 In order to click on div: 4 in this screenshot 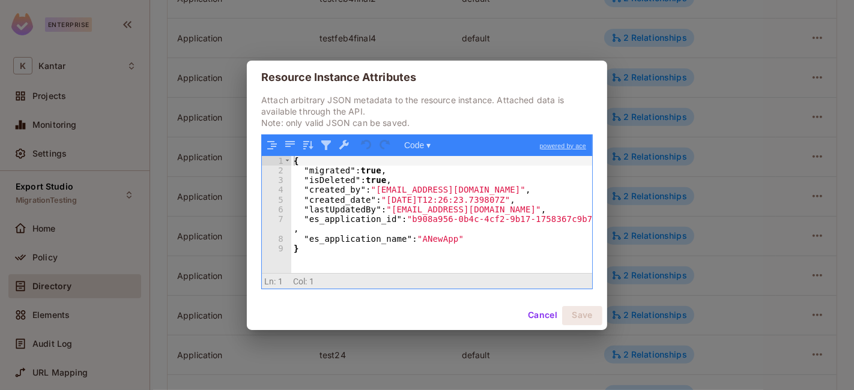, I will do `click(276, 190)`.